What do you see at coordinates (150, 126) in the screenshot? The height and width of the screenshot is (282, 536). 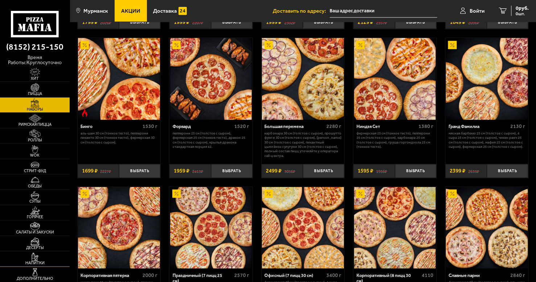 I see `span: 1530 г` at bounding box center [150, 126].